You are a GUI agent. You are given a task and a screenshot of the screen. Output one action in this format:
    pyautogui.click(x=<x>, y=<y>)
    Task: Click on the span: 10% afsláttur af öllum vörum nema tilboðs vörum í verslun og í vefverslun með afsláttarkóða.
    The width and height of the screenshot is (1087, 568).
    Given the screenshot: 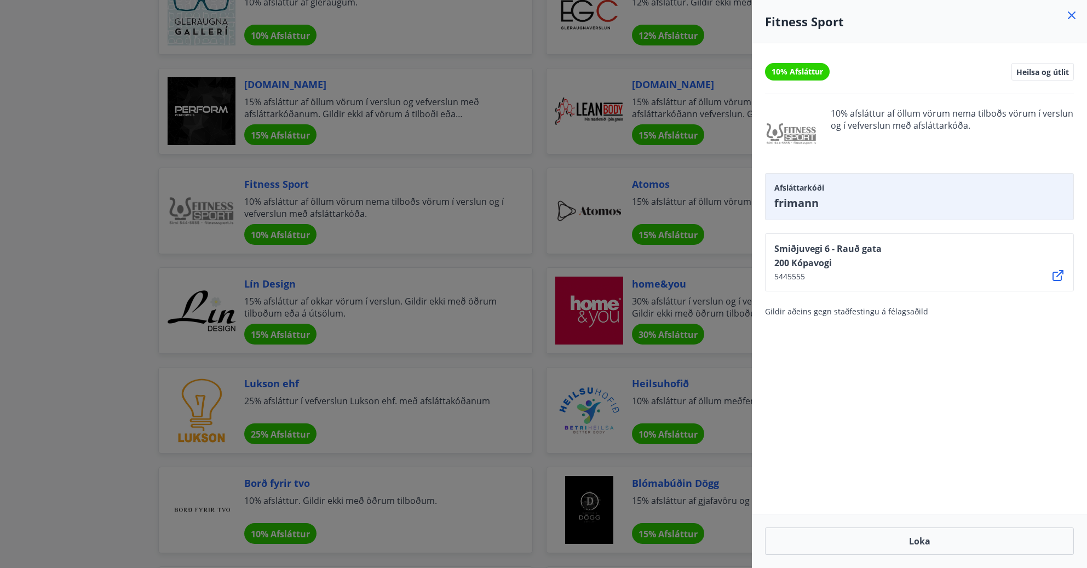 What is the action you would take?
    pyautogui.click(x=952, y=134)
    